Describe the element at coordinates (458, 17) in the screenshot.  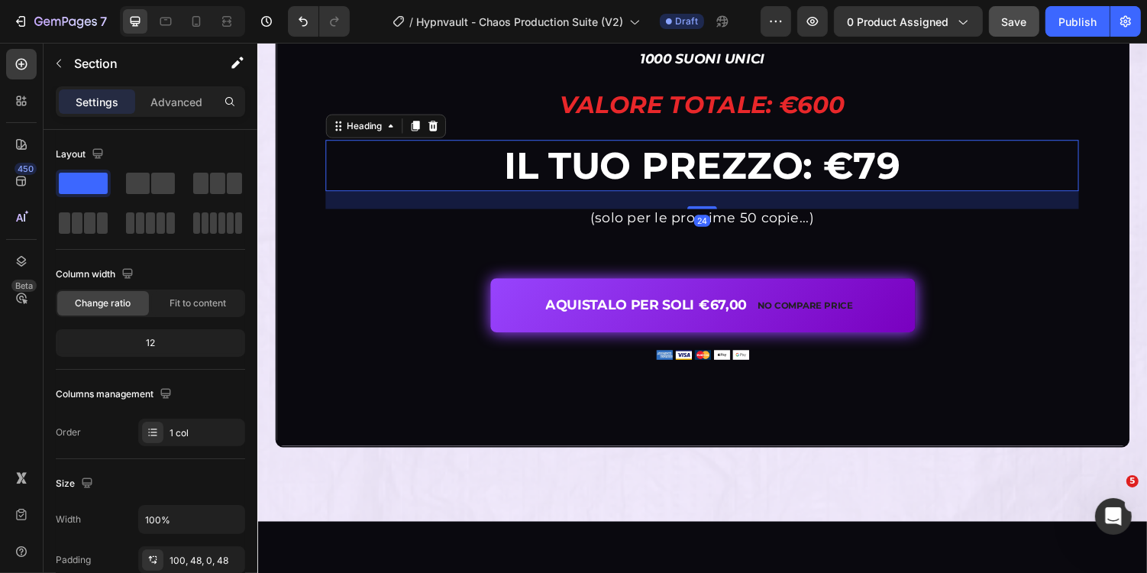
I see `strong: 1000 SUONI UNICI` at that location.